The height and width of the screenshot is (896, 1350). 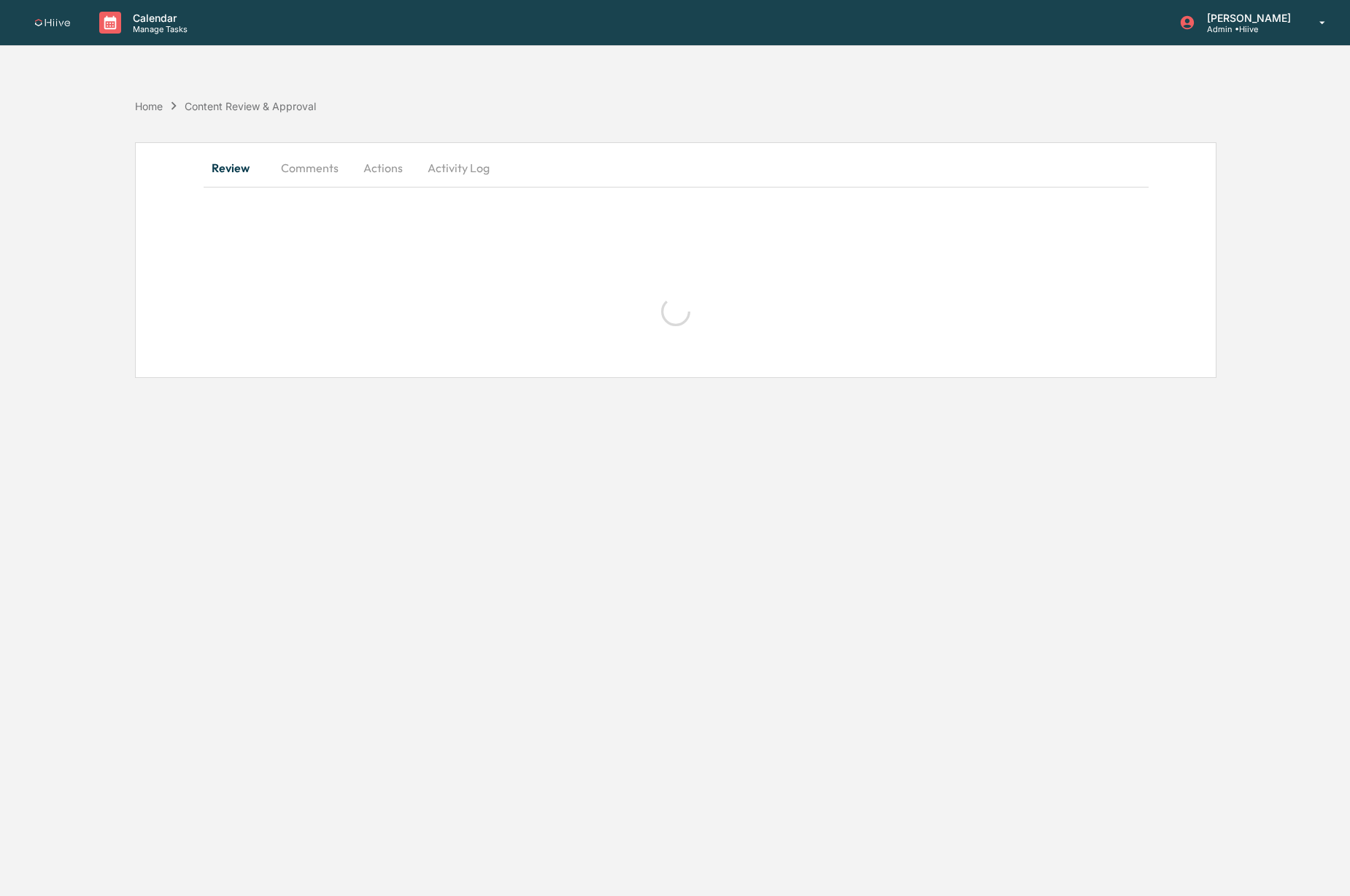 I want to click on p: Admin • Hiive, so click(x=1246, y=29).